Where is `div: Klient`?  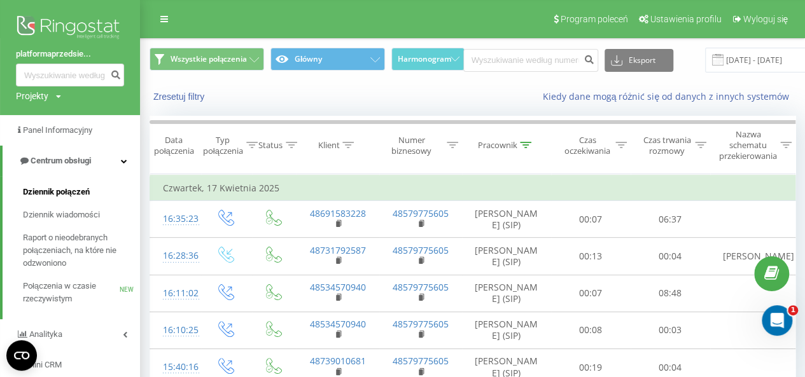 div: Klient is located at coordinates (328, 145).